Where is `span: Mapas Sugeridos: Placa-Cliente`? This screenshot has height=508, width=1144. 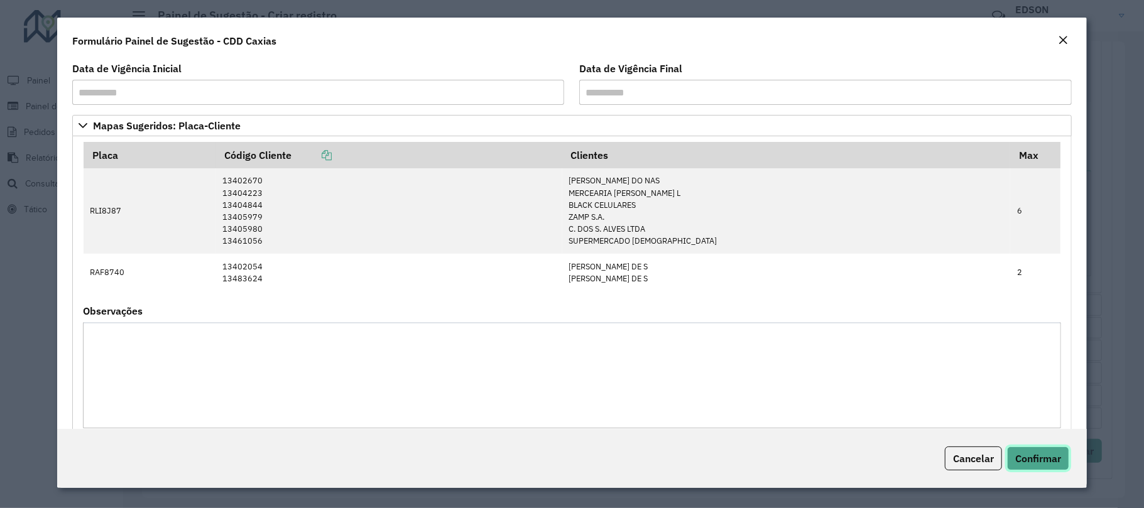 span: Mapas Sugeridos: Placa-Cliente is located at coordinates (167, 126).